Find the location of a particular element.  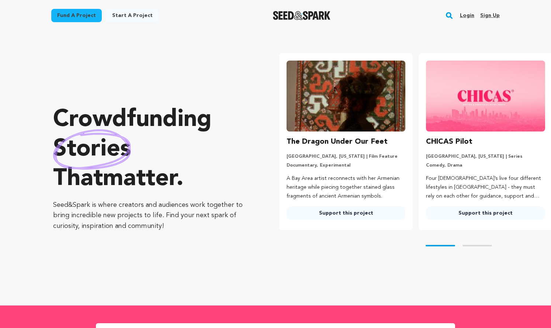

p: Seed&Spark is where creators and audiences work together to bring incredible new projects to life... is located at coordinates (151, 215).